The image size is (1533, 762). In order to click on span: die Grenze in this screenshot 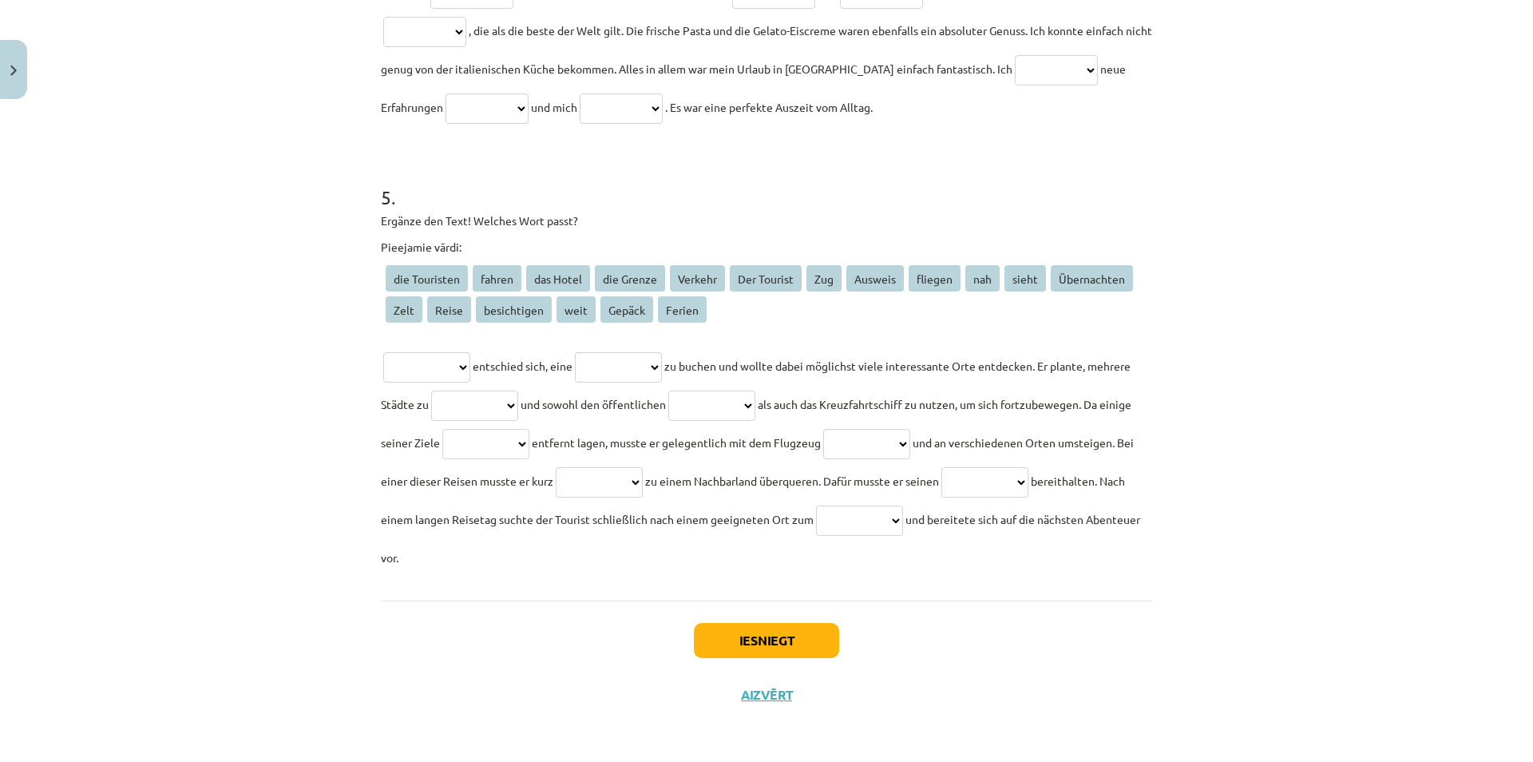, I will do `click(630, 278)`.